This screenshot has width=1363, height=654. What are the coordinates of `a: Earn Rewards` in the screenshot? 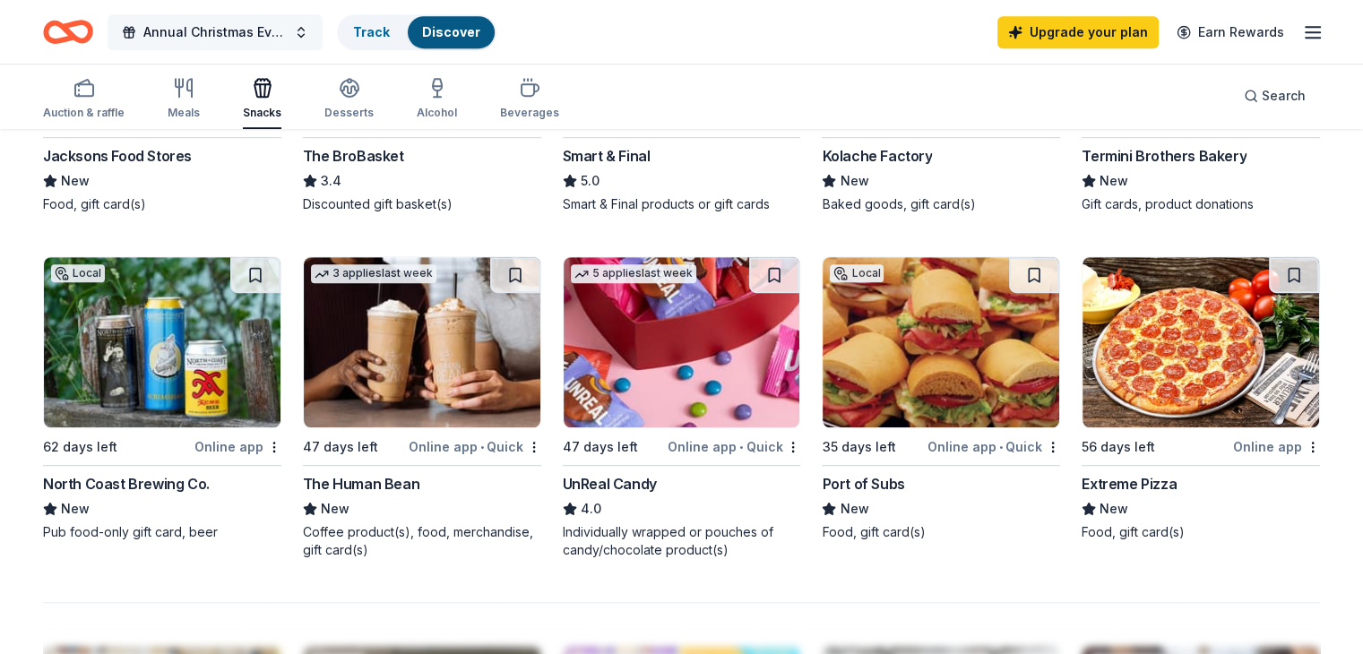 It's located at (1230, 32).